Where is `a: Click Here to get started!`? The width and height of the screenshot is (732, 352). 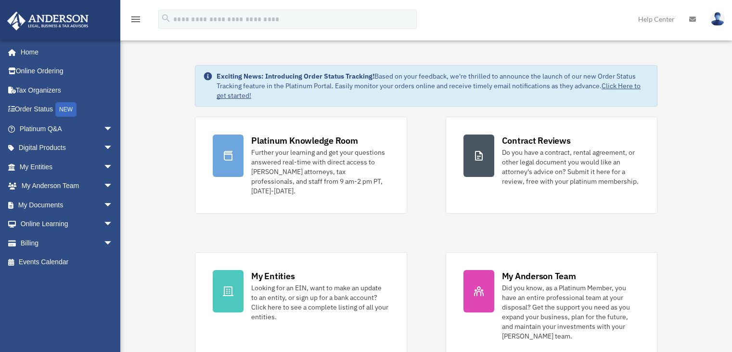 a: Click Here to get started! is located at coordinates (429, 91).